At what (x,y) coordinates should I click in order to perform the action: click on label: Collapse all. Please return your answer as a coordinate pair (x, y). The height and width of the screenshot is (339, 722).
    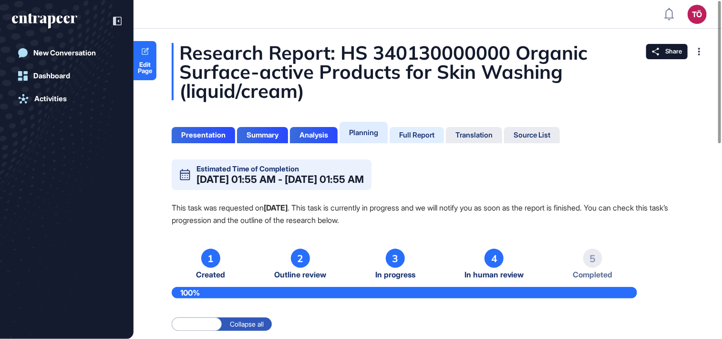
    Looking at the image, I should click on (247, 324).